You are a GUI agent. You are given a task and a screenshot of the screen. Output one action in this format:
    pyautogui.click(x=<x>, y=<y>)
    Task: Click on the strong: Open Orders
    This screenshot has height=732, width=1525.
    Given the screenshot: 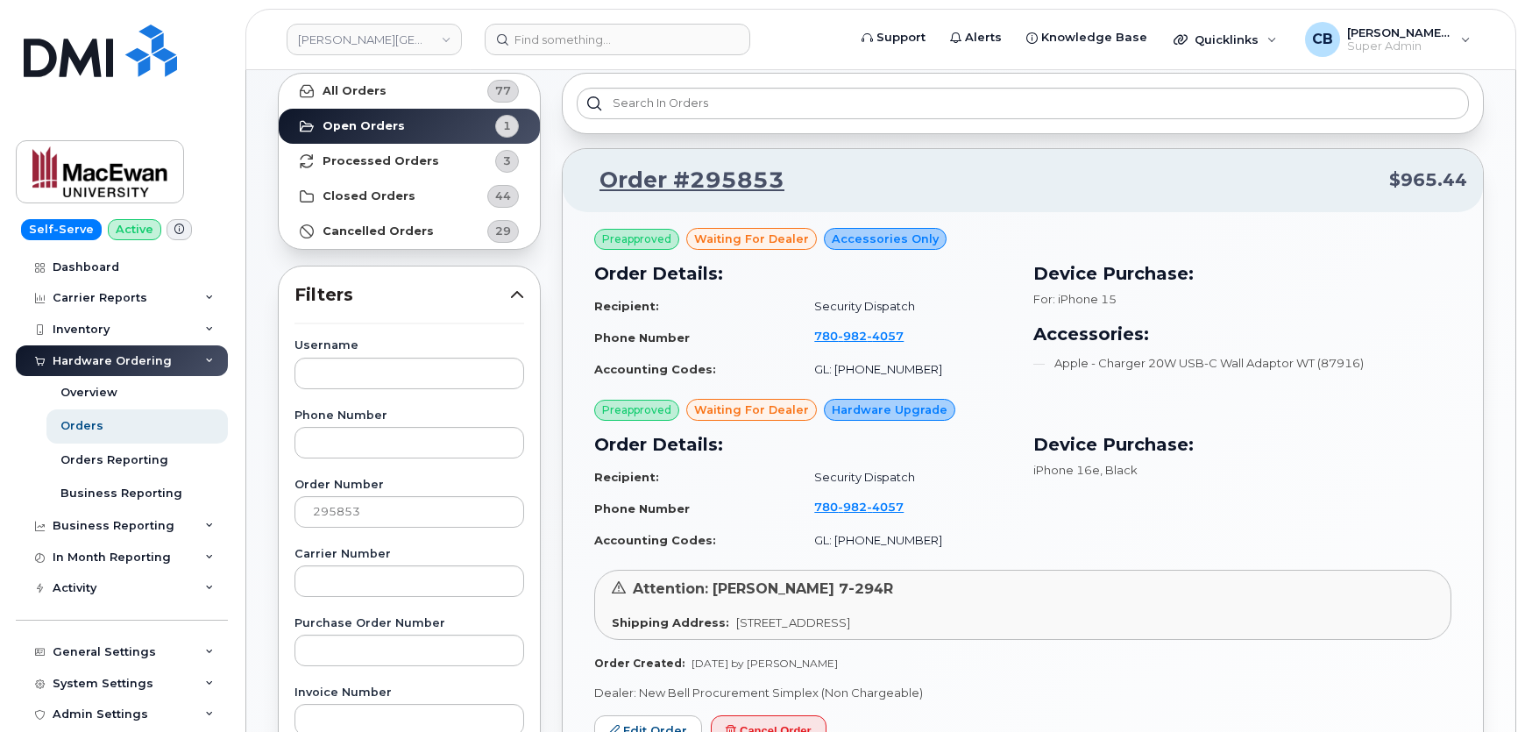 What is the action you would take?
    pyautogui.click(x=364, y=126)
    